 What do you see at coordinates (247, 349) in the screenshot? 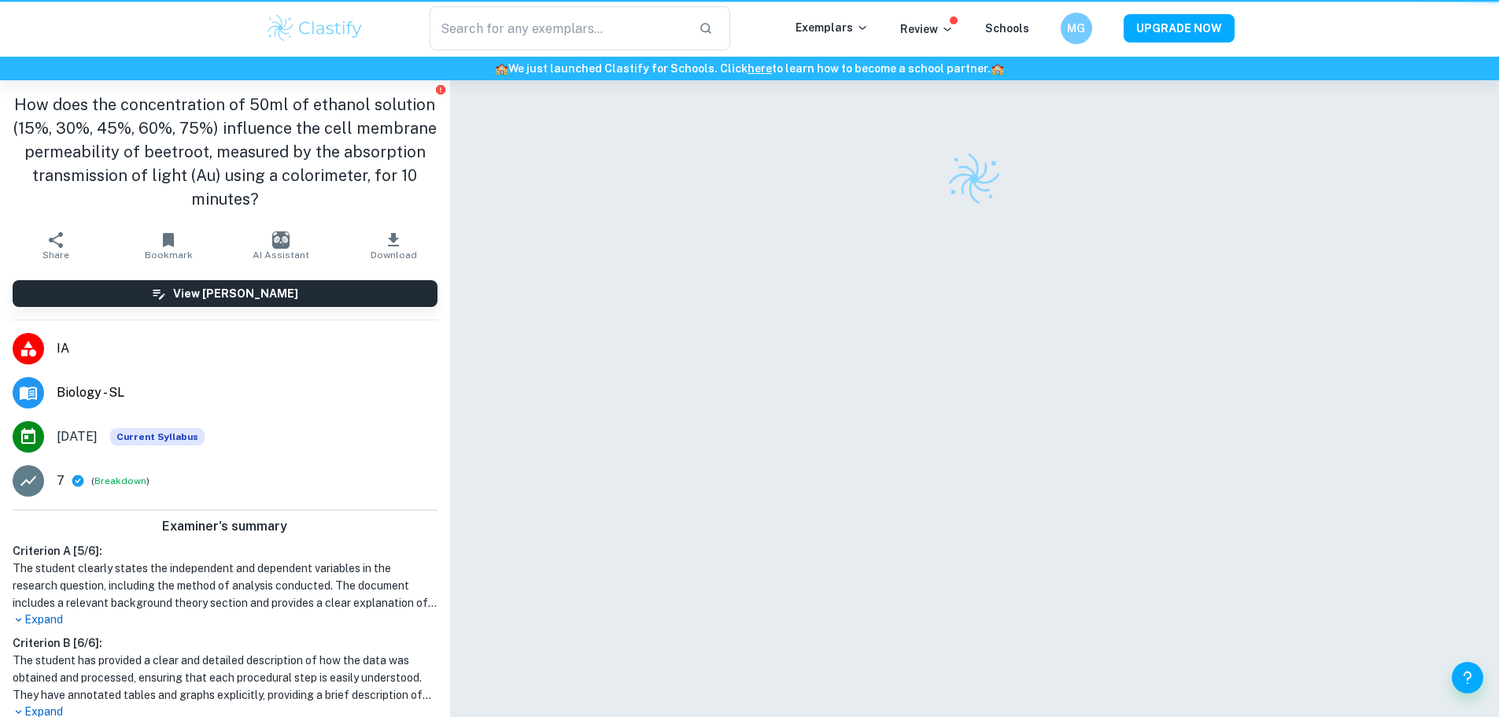
I see `span: IA` at bounding box center [247, 349].